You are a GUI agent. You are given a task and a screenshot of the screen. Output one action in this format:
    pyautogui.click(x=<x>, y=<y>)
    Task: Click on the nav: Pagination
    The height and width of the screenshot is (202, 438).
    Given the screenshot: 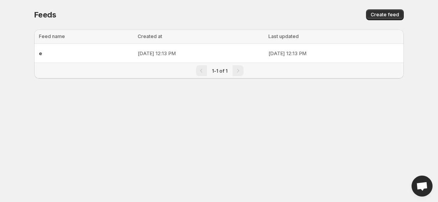 What is the action you would take?
    pyautogui.click(x=219, y=70)
    